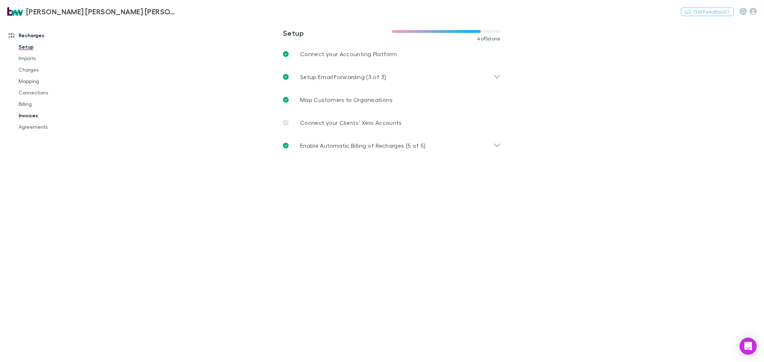 The image size is (764, 362). What do you see at coordinates (748, 347) in the screenshot?
I see `div: Open Intercom Messenger` at bounding box center [748, 347].